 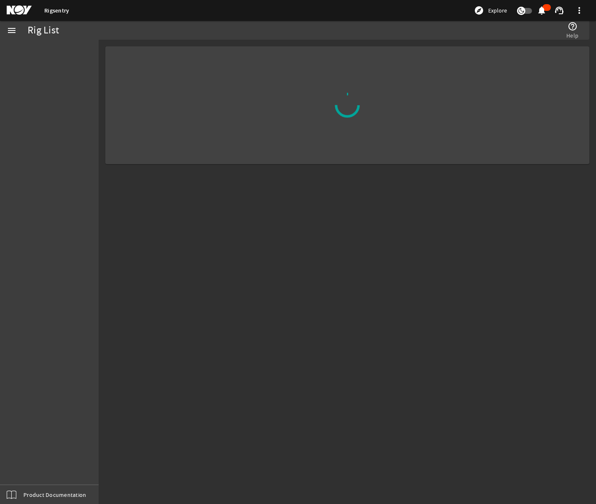 What do you see at coordinates (541, 10) in the screenshot?
I see `mat-icon: notifications` at bounding box center [541, 10].